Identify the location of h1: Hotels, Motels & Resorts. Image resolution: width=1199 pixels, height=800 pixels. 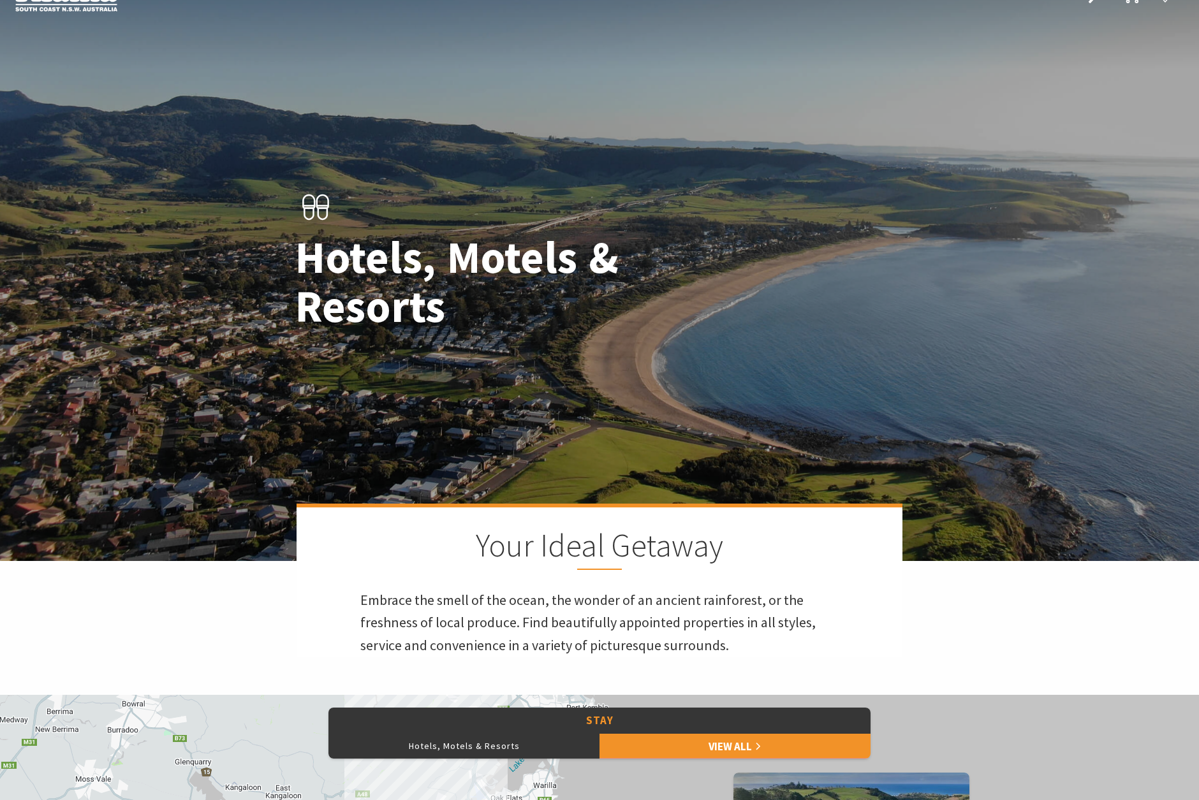
(475, 282).